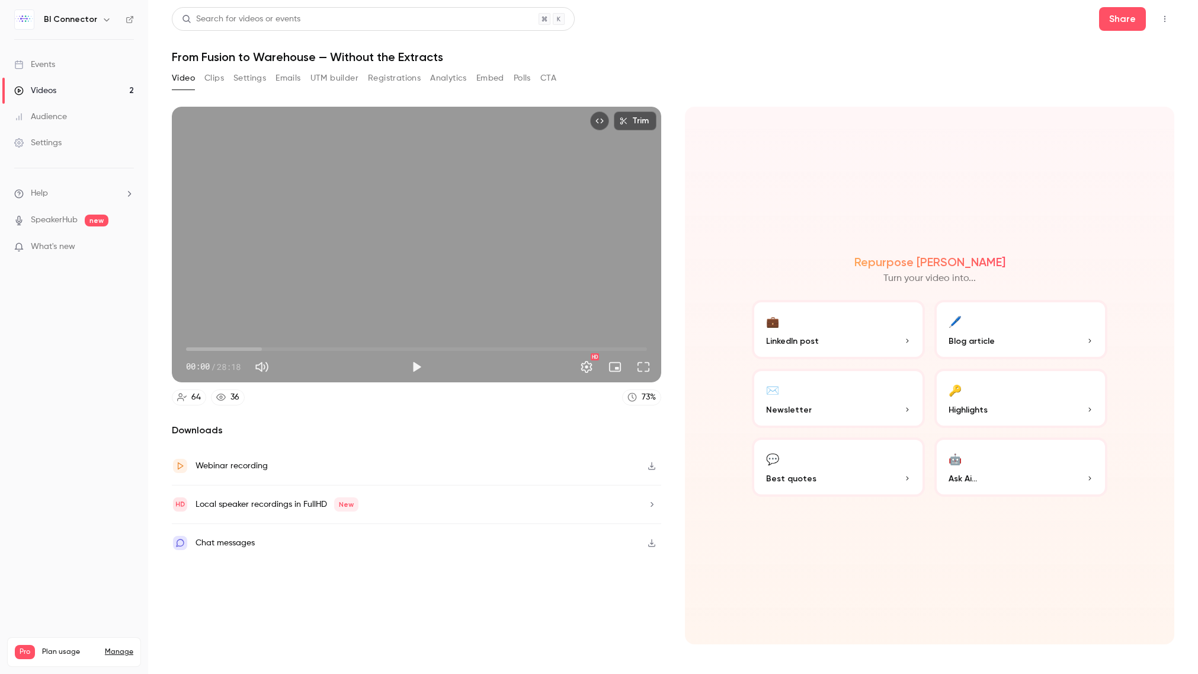 Image resolution: width=1198 pixels, height=674 pixels. I want to click on span: Blog article, so click(971, 341).